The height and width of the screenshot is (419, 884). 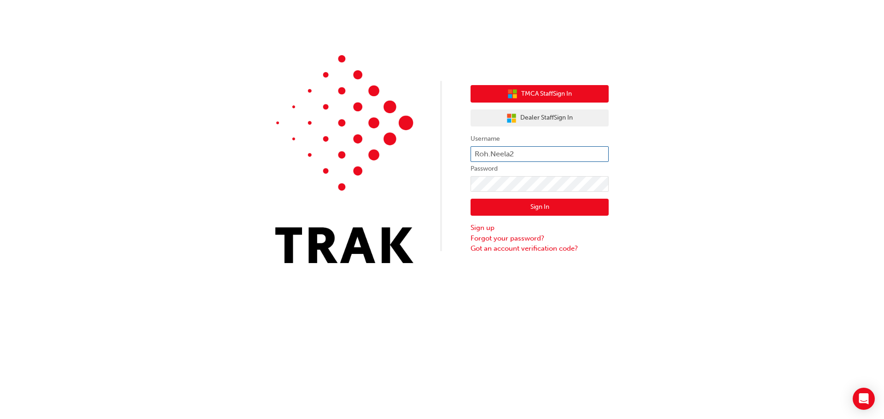 I want to click on button: TMCA StaffSign In, so click(x=539, y=94).